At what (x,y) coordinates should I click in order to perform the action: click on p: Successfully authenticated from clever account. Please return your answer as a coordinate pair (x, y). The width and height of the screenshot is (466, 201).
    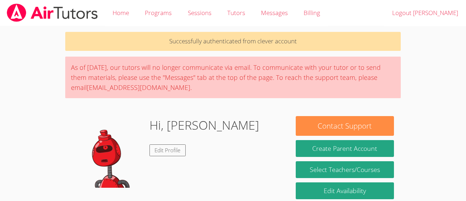
    Looking at the image, I should click on (233, 41).